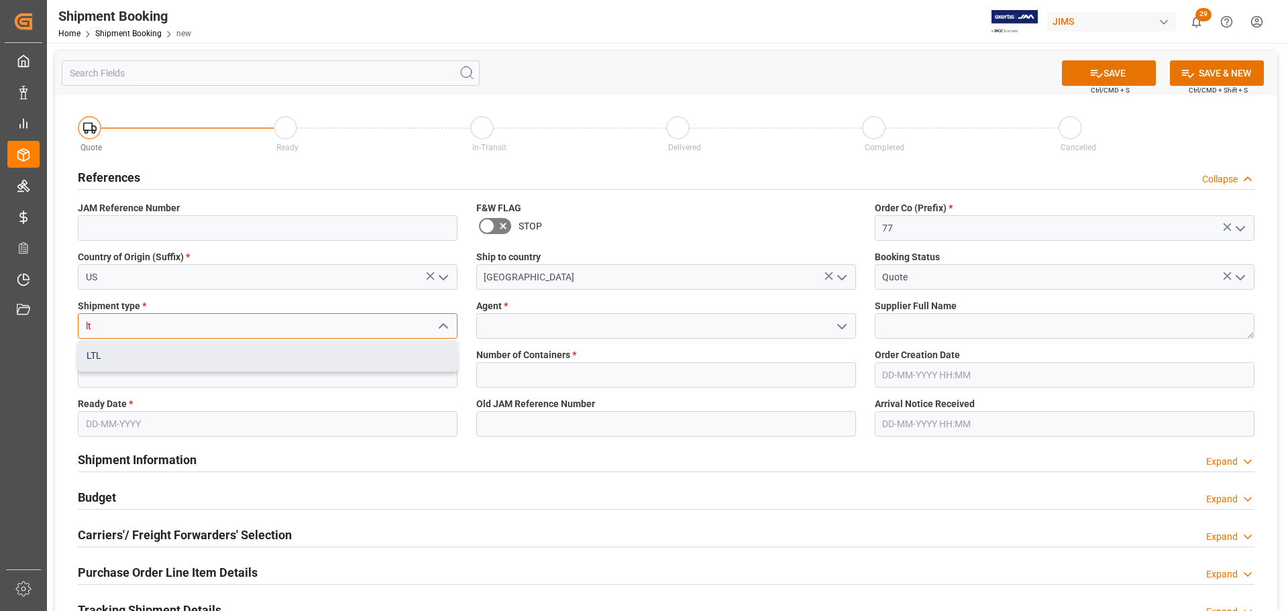 The height and width of the screenshot is (611, 1288). What do you see at coordinates (69, 34) in the screenshot?
I see `a: Home` at bounding box center [69, 34].